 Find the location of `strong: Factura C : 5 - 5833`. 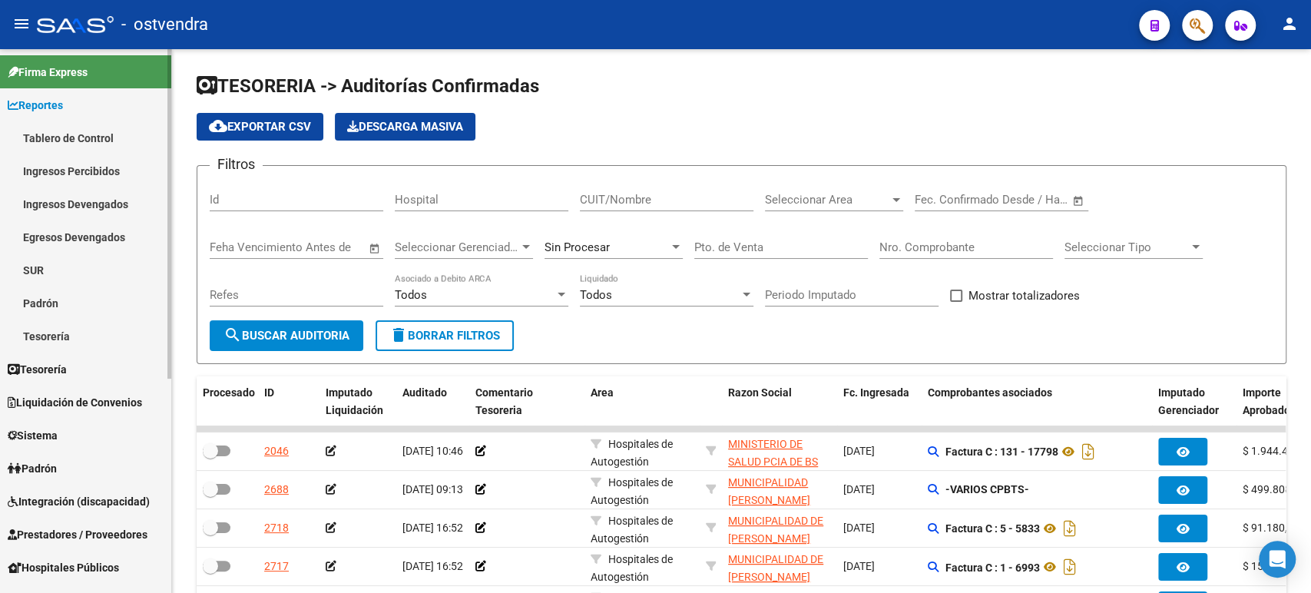

strong: Factura C : 5 - 5833 is located at coordinates (992, 528).